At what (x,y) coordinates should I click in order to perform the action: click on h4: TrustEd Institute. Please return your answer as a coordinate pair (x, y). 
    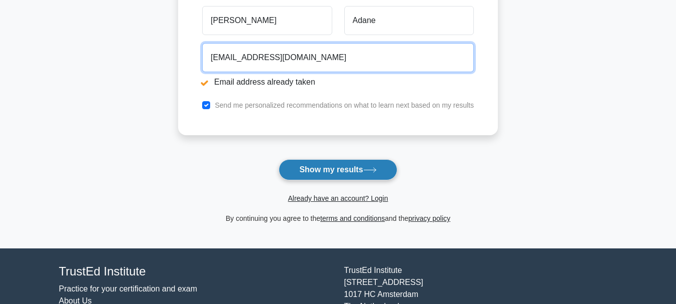
    Looking at the image, I should click on (196, 271).